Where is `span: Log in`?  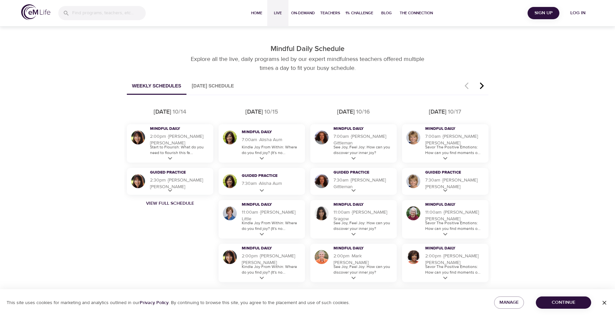 span: Log in is located at coordinates (578, 13).